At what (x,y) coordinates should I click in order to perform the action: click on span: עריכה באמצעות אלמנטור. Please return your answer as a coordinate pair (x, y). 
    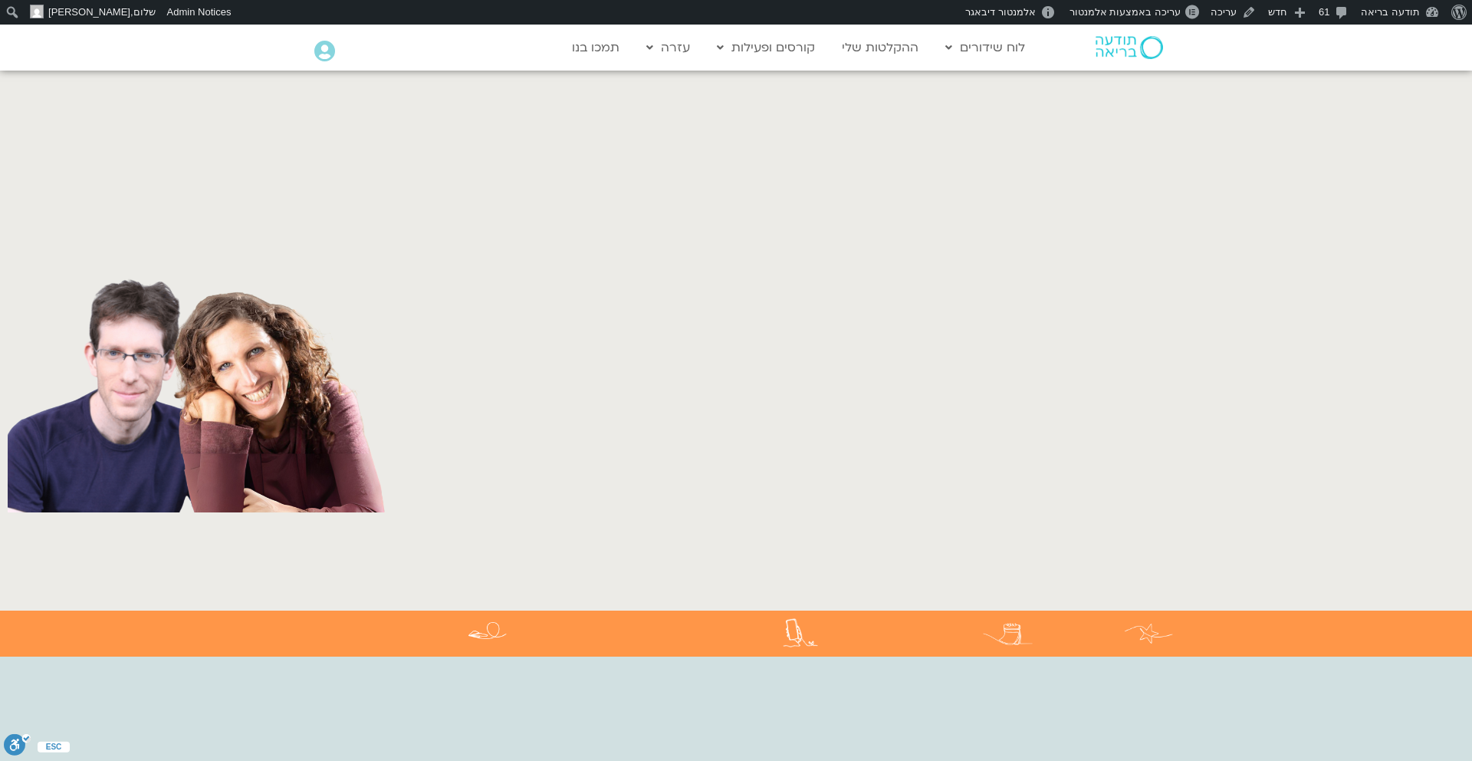
    Looking at the image, I should click on (1125, 12).